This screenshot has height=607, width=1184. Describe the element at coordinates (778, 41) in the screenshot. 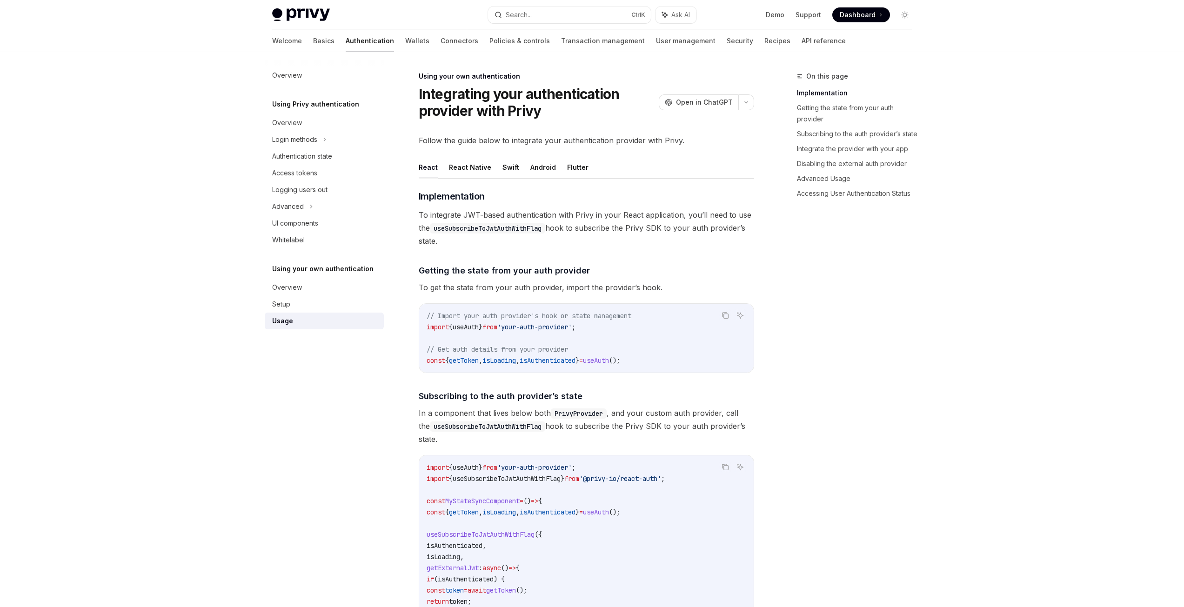

I see `a: Recipes` at that location.